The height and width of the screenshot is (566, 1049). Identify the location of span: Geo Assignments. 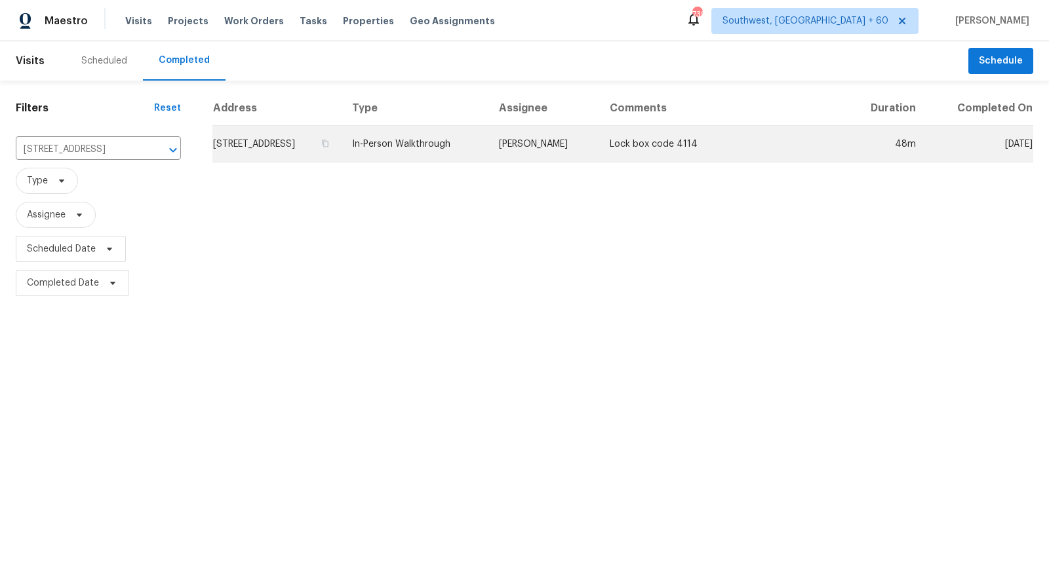
(452, 21).